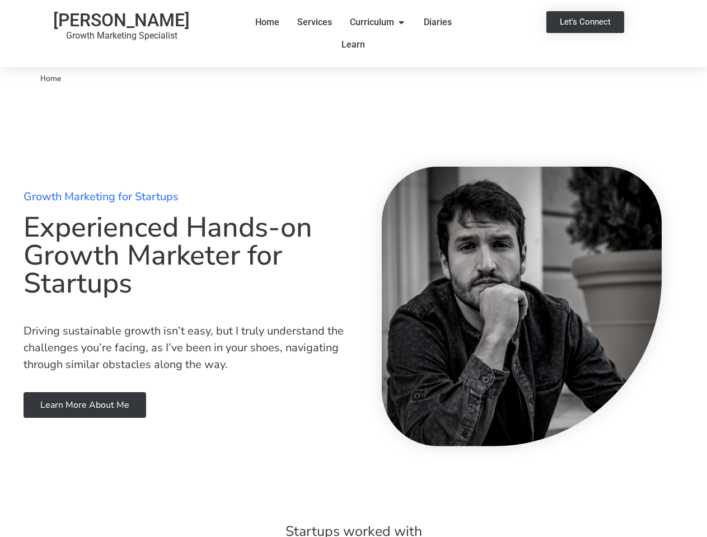 The height and width of the screenshot is (537, 707). What do you see at coordinates (314, 22) in the screenshot?
I see `span: Services` at bounding box center [314, 22].